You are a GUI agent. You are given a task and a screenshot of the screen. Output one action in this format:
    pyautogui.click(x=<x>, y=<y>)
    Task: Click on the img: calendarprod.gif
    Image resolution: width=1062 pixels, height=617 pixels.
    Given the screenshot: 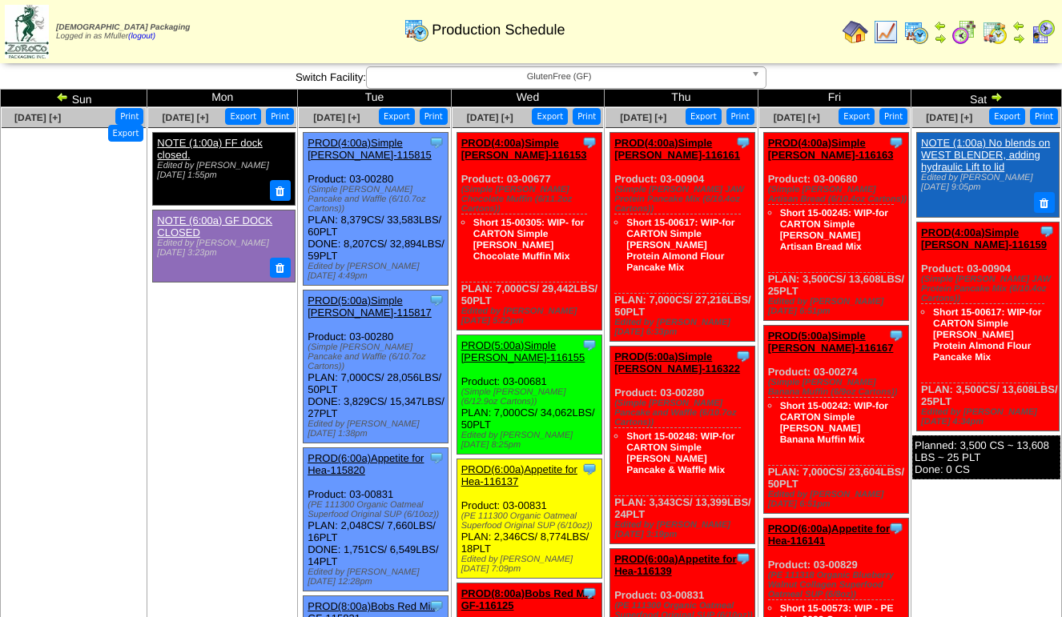 What is the action you would take?
    pyautogui.click(x=916, y=32)
    